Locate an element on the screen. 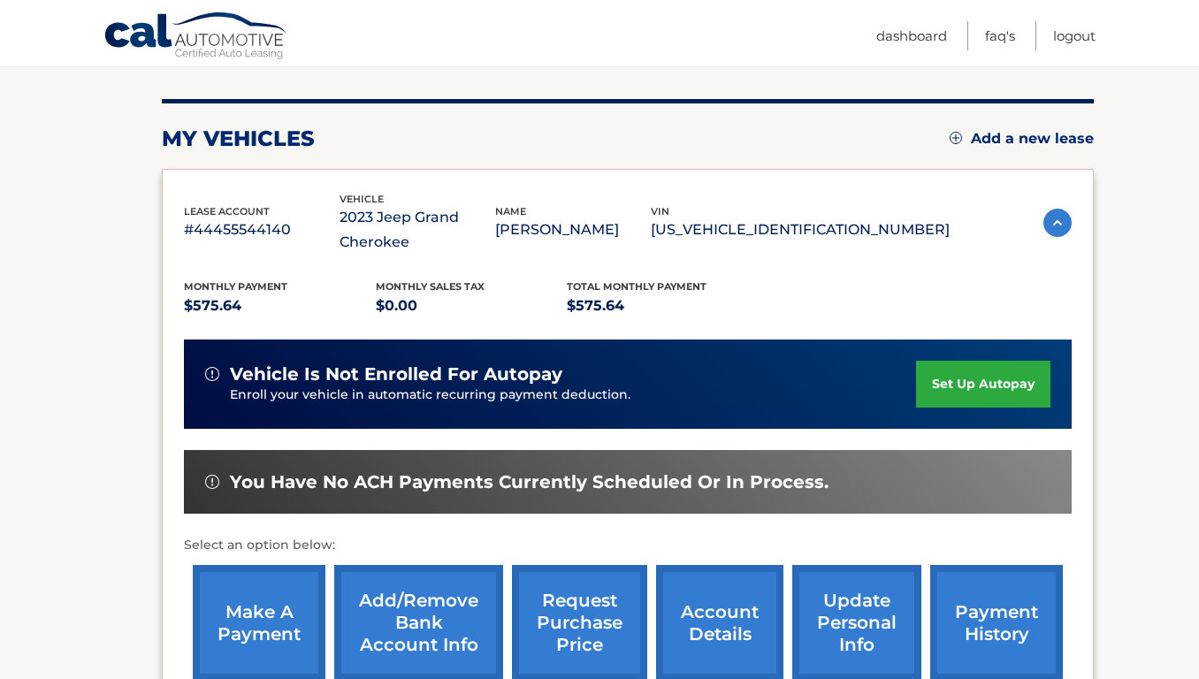 Image resolution: width=1199 pixels, height=679 pixels. a: Logout is located at coordinates (1074, 35).